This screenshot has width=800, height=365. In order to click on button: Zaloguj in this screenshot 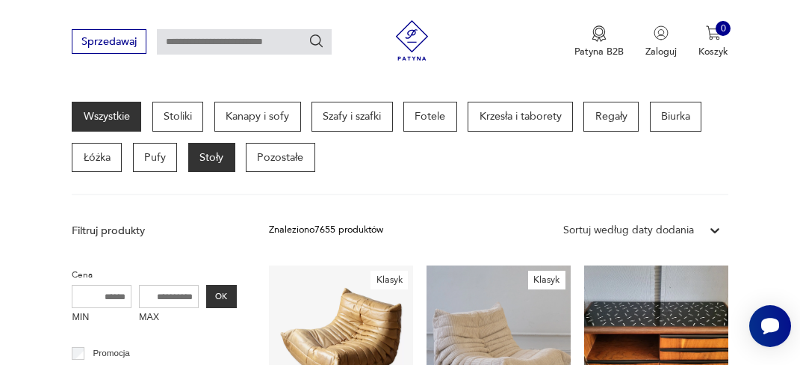, I will do `click(661, 42)`.